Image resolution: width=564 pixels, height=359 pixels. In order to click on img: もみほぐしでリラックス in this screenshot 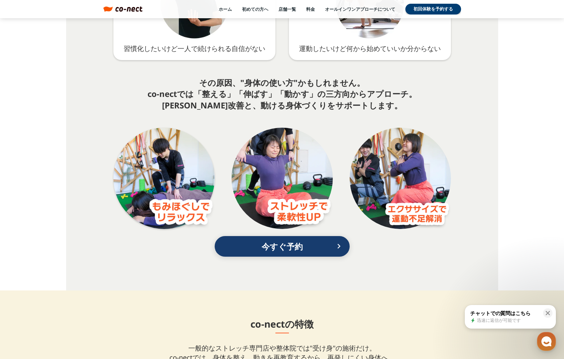, I will do `click(181, 214)`.